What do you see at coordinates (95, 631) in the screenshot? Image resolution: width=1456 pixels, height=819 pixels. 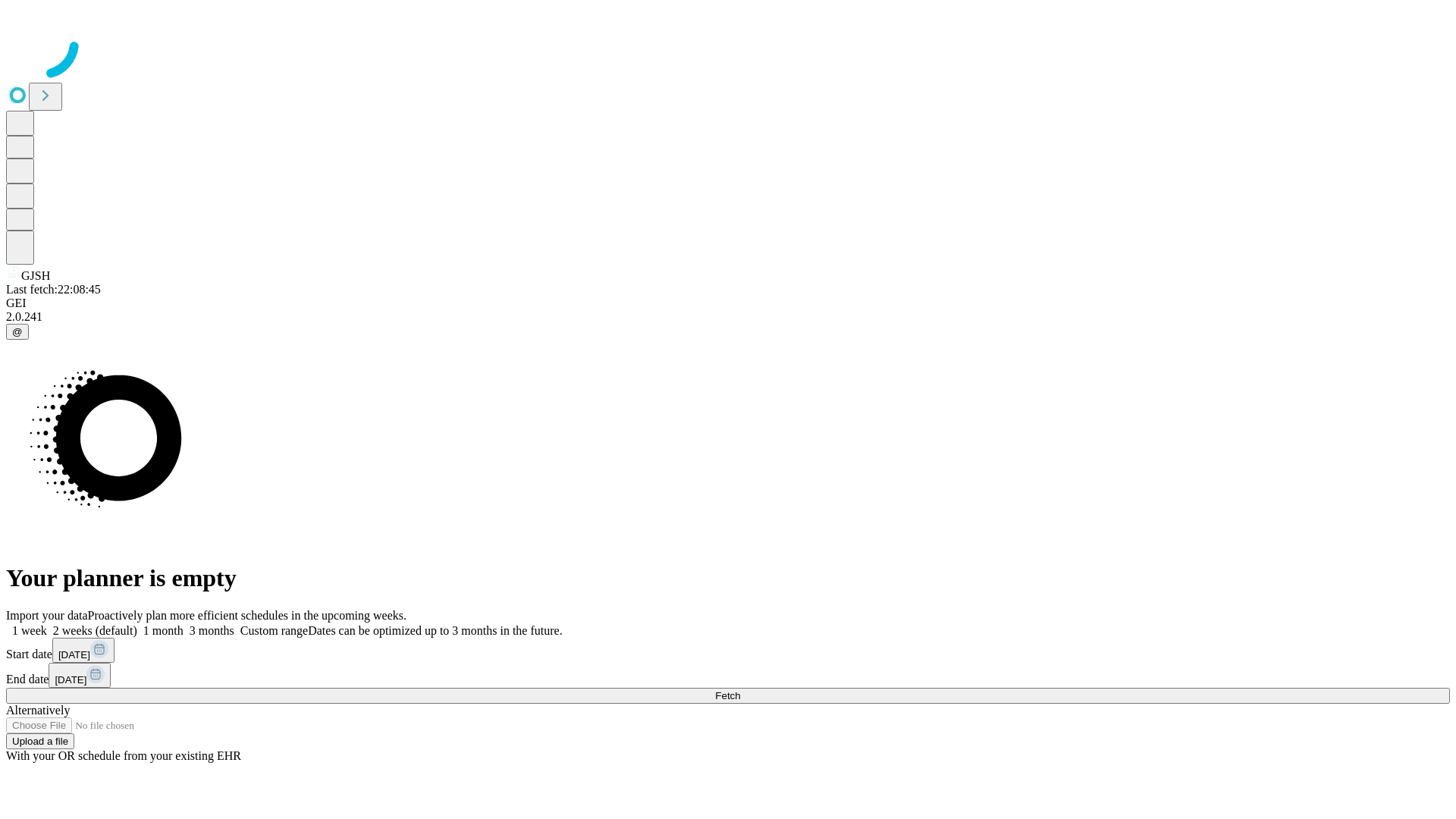 I see `span: 2 weeks (default)` at bounding box center [95, 631].